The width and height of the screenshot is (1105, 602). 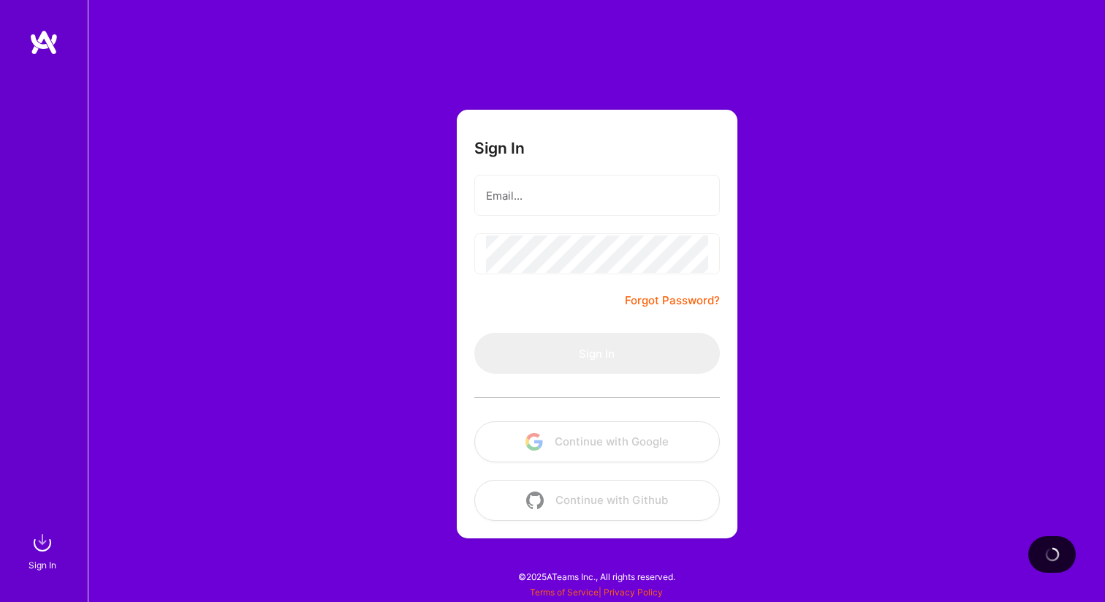 I want to click on img: sign in, so click(x=42, y=542).